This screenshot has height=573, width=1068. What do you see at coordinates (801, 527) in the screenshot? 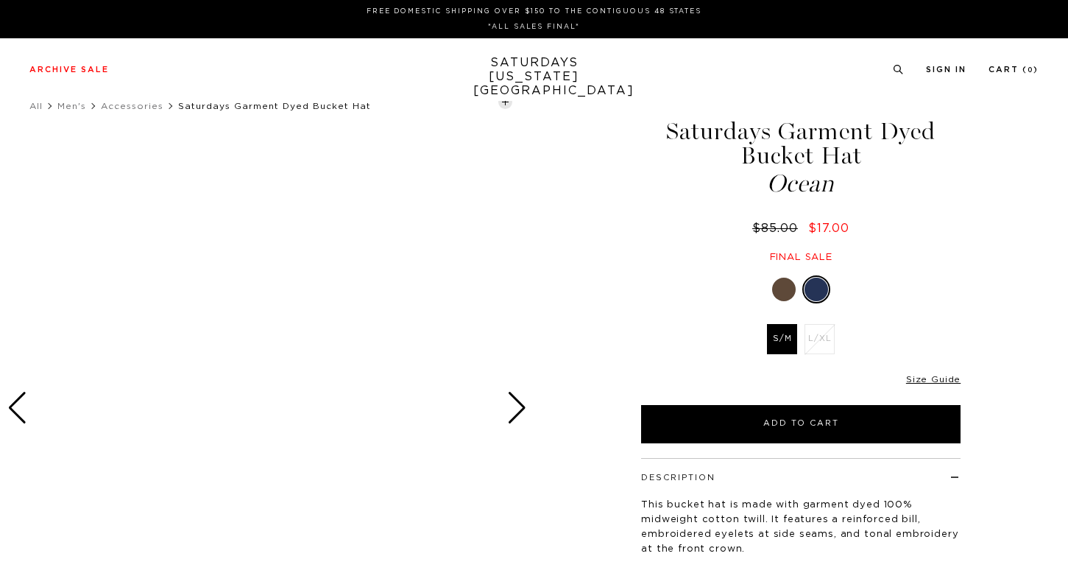
I see `p: This bucket hat is made with garment dyed 100% midweight cotton twill. It features a reinforced b...` at bounding box center [801, 527].